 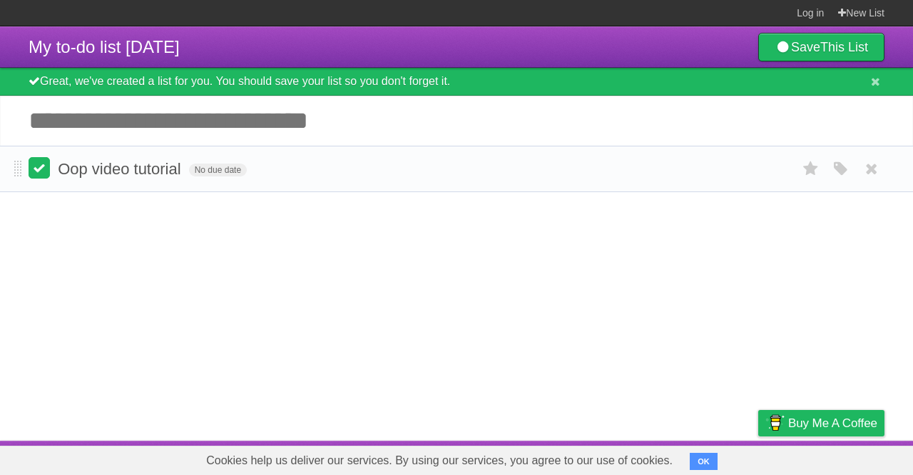 I want to click on a: Developers, so click(x=644, y=457).